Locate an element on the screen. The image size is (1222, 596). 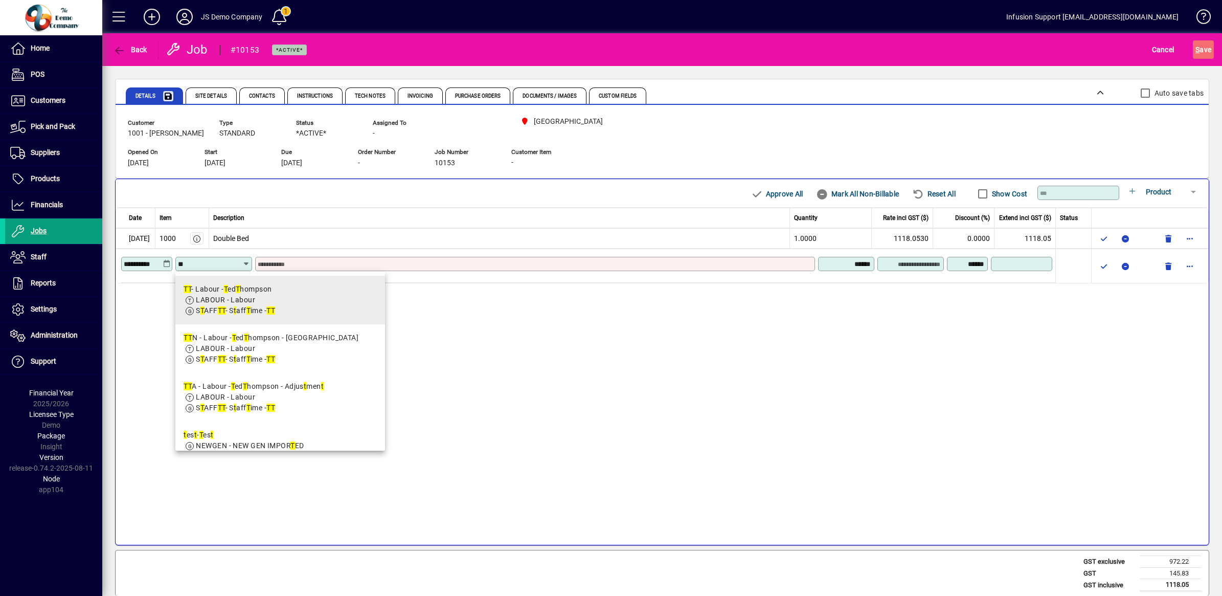
span: Package is located at coordinates (51, 436).